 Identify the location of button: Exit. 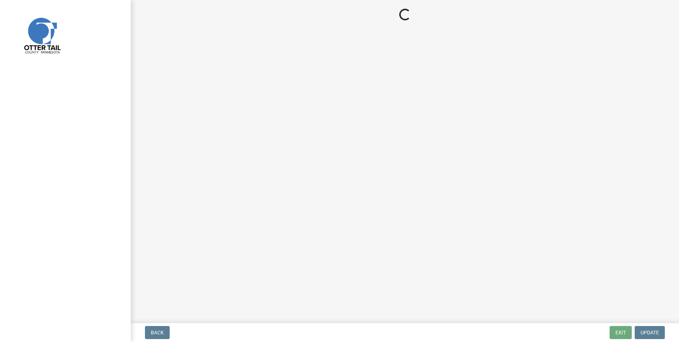
(620, 332).